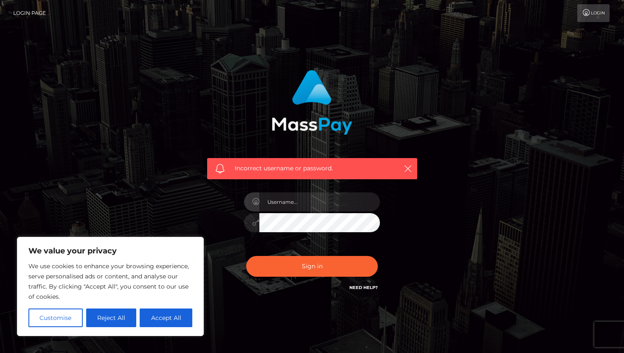 This screenshot has height=353, width=624. I want to click on button: Accept All, so click(166, 318).